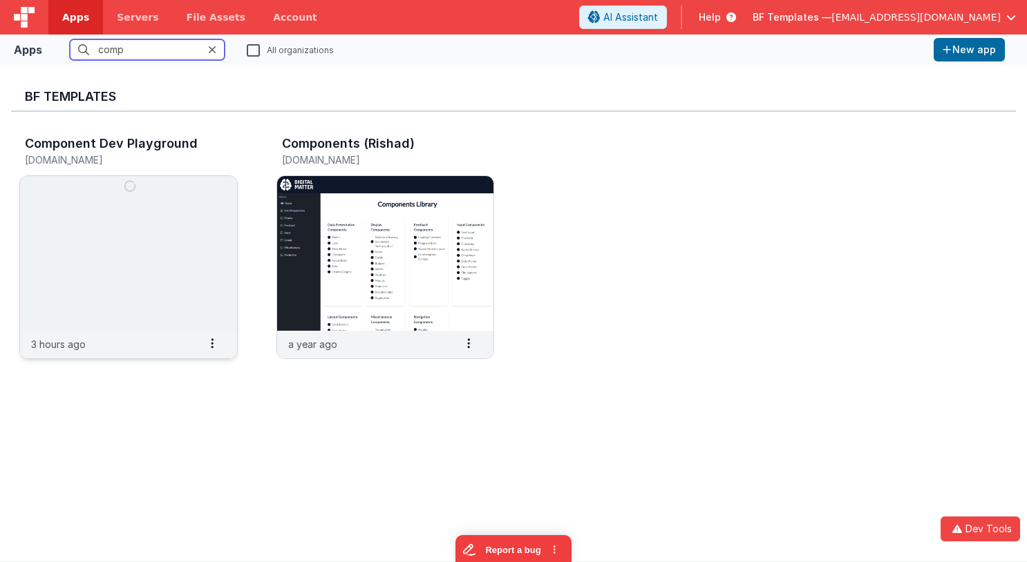 Image resolution: width=1027 pixels, height=562 pixels. I want to click on span: Apps, so click(75, 17).